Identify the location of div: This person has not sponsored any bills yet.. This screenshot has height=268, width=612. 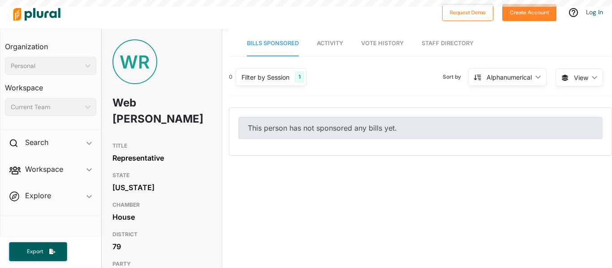
(420, 128).